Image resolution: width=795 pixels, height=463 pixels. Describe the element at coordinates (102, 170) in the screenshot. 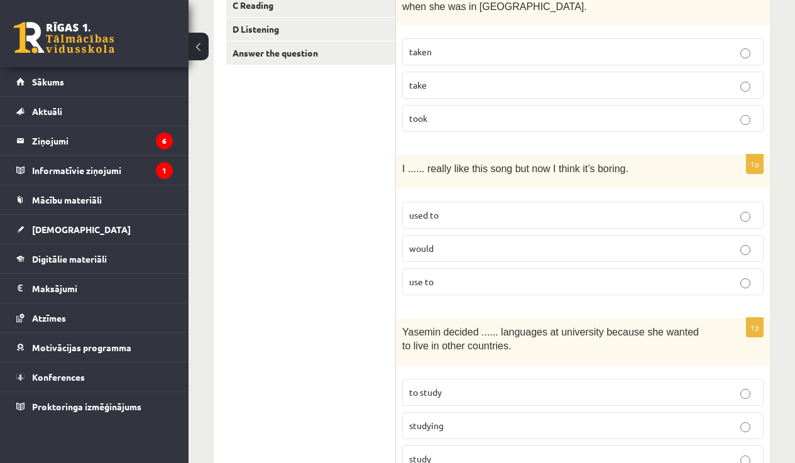

I see `legend: Informatīvie ziņojumi` at that location.